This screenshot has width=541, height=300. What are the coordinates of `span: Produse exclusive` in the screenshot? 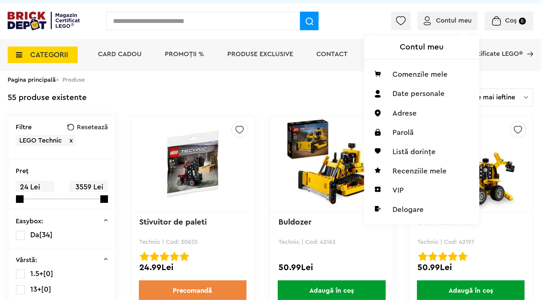 It's located at (260, 54).